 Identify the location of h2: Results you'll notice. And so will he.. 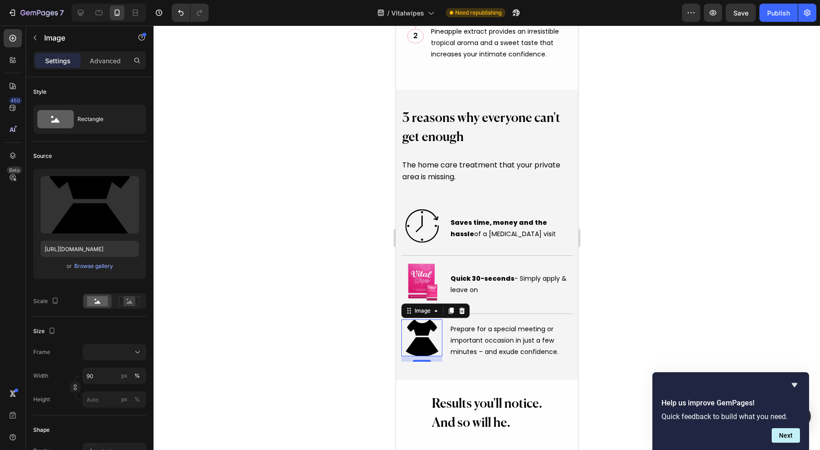
(91, 388).